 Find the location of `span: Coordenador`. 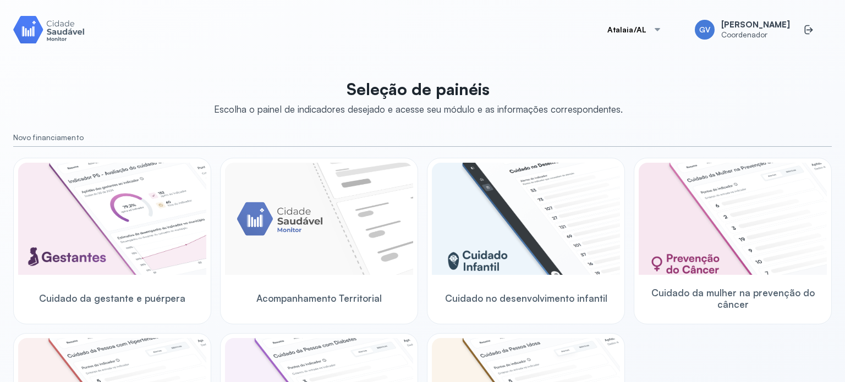

span: Coordenador is located at coordinates (755, 35).